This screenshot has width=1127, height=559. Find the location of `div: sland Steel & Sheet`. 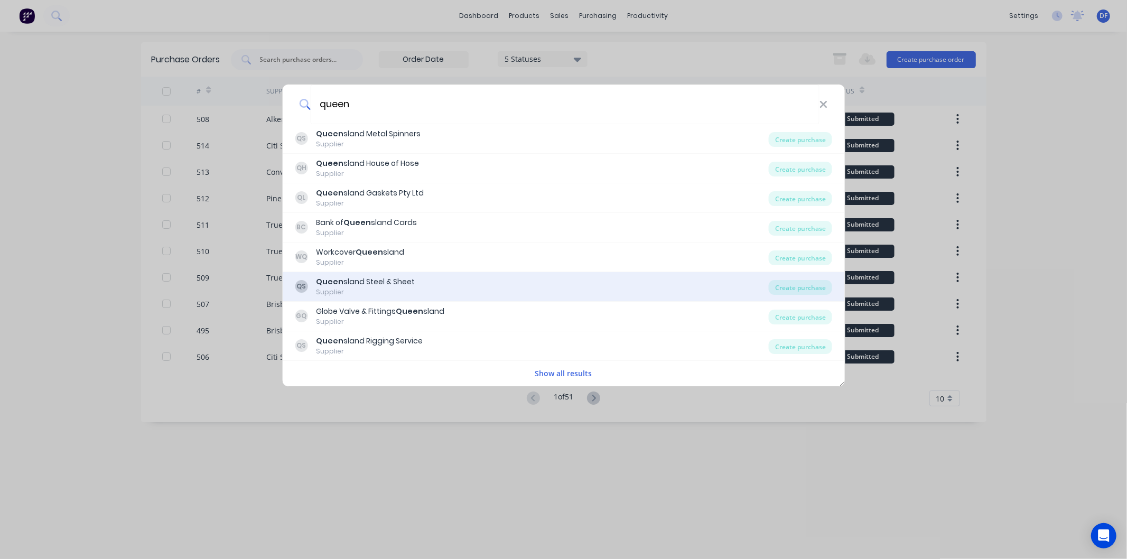

div: sland Steel & Sheet is located at coordinates (365, 282).